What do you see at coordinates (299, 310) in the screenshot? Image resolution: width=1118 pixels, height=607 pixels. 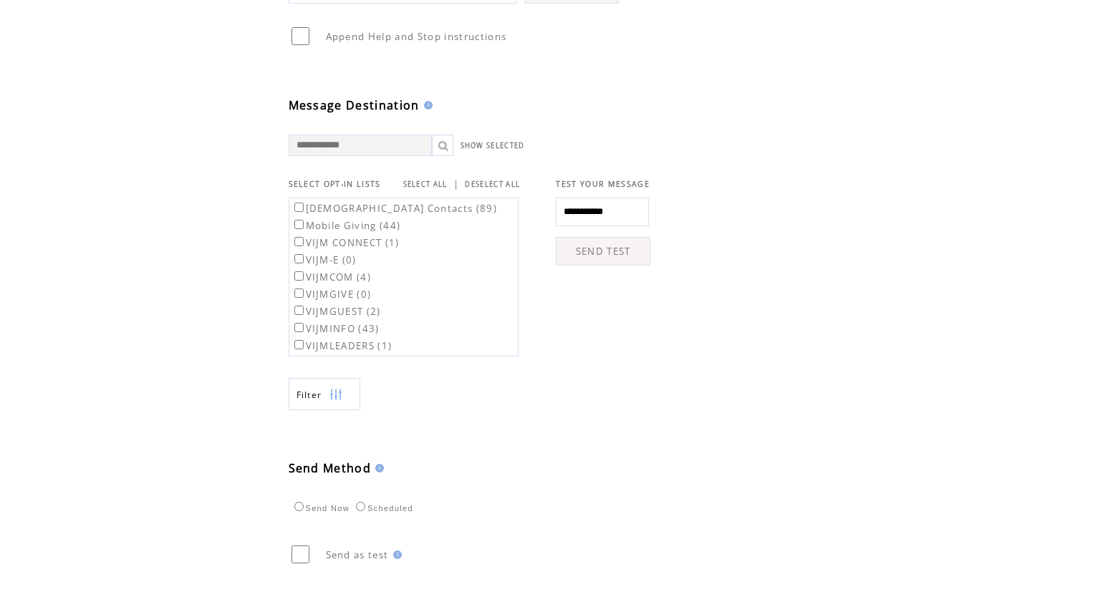 I see `input: VIJMGUEST (2)` at bounding box center [299, 310].